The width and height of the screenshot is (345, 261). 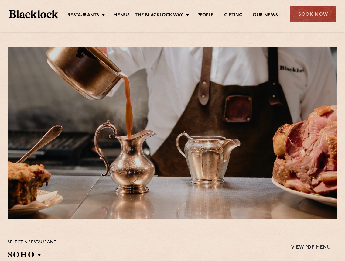 What do you see at coordinates (32, 242) in the screenshot?
I see `p: Select a restaurant` at bounding box center [32, 242].